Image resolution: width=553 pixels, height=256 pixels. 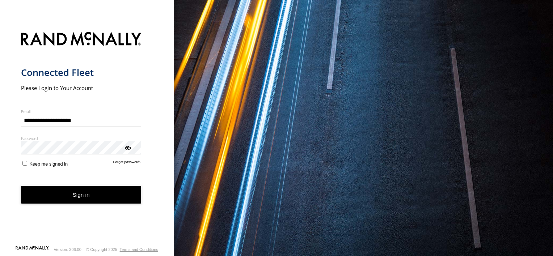 What do you see at coordinates (81, 138) in the screenshot?
I see `label: Password` at bounding box center [81, 138].